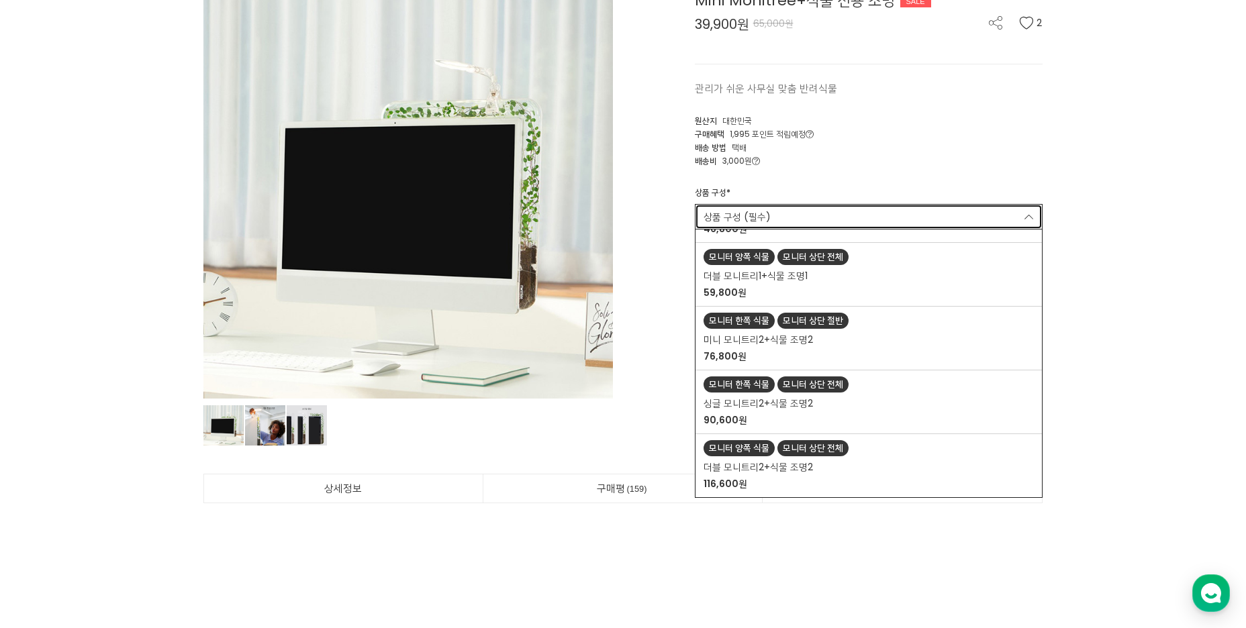  What do you see at coordinates (1030, 23) in the screenshot?
I see `button: 2` at bounding box center [1030, 23].